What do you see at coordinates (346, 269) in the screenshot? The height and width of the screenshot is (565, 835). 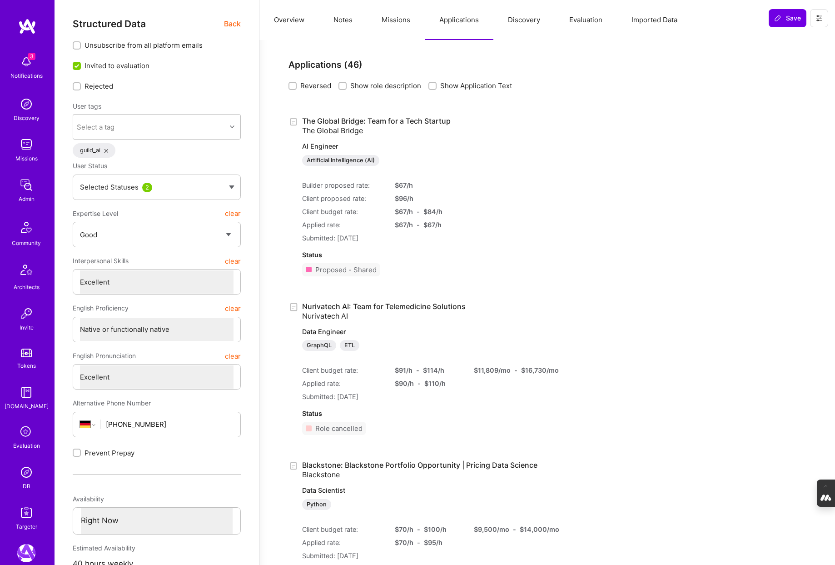 I see `div: Proposed - Shared` at bounding box center [346, 269].